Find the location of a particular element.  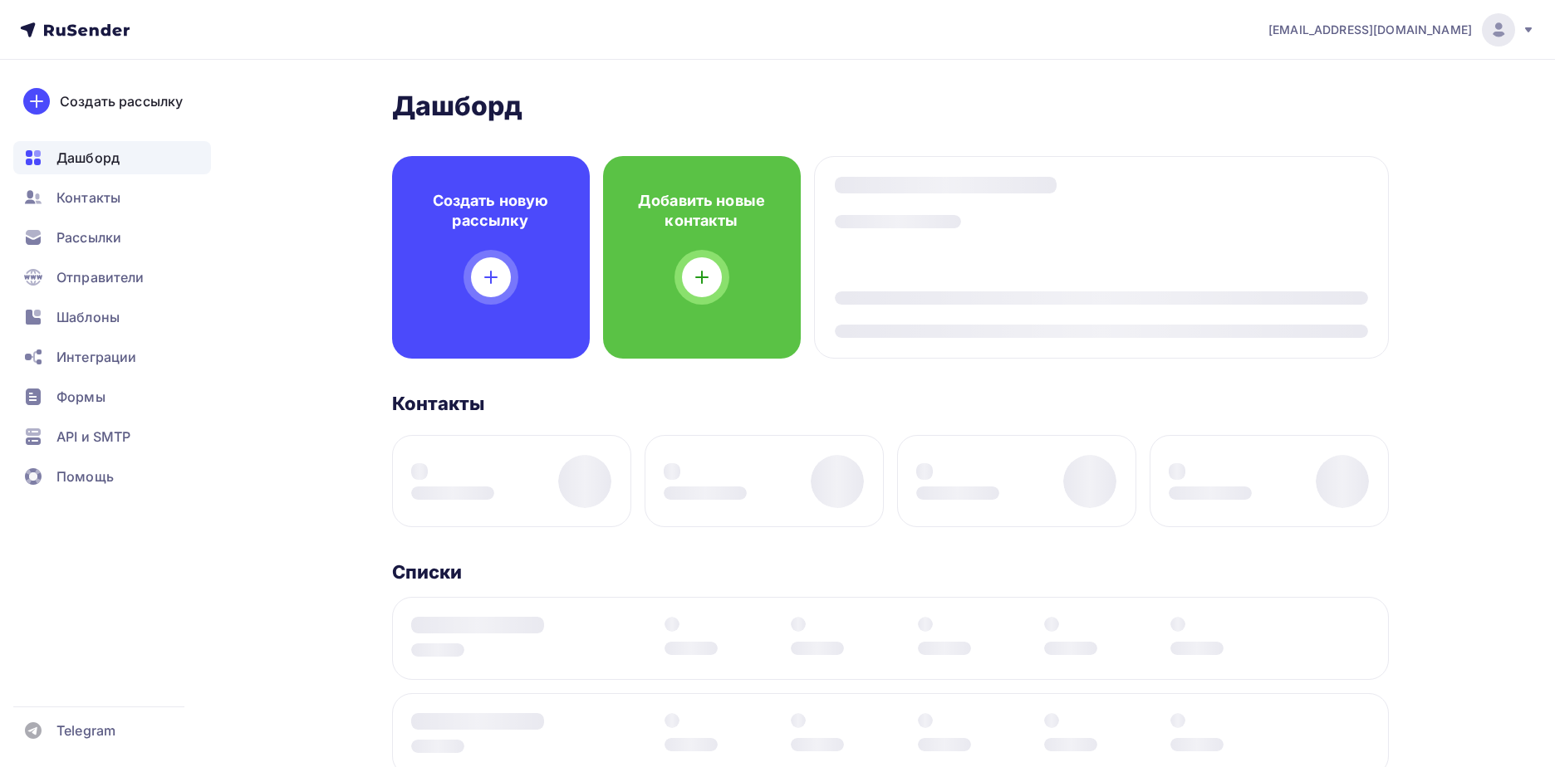

a: Рассылки is located at coordinates (112, 238).